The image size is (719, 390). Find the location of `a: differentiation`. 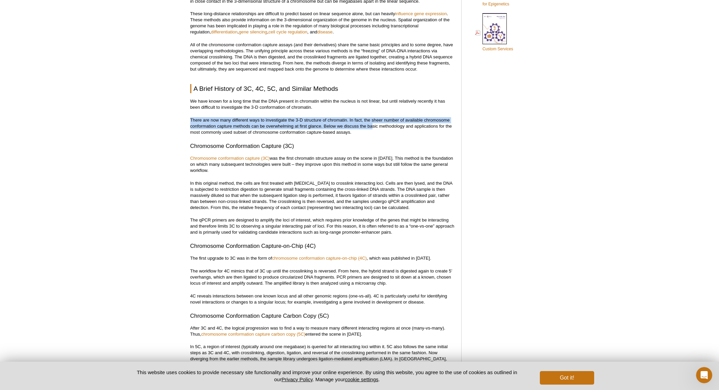

a: differentiation is located at coordinates (224, 32).